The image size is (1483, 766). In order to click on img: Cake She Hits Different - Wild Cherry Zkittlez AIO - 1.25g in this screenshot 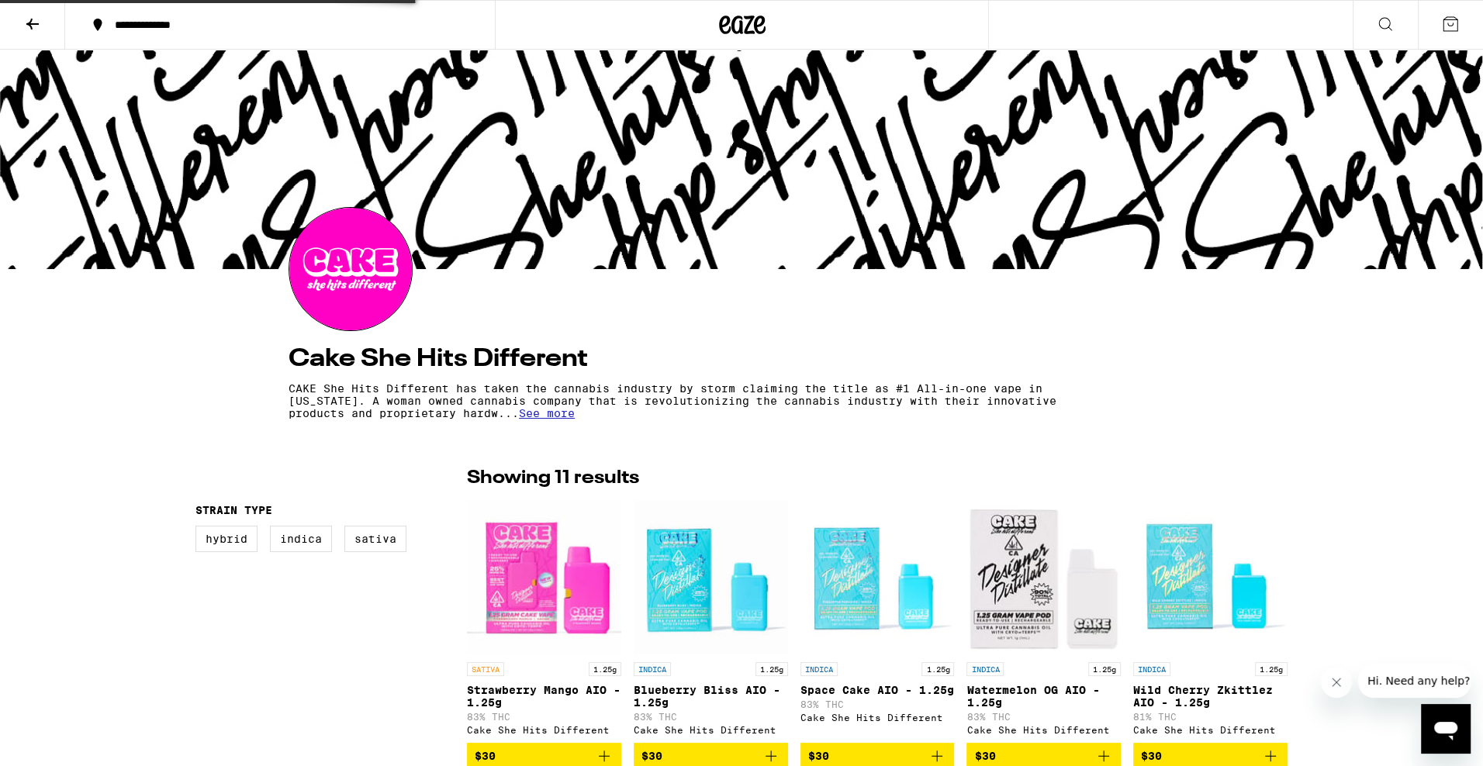, I will do `click(1210, 577)`.